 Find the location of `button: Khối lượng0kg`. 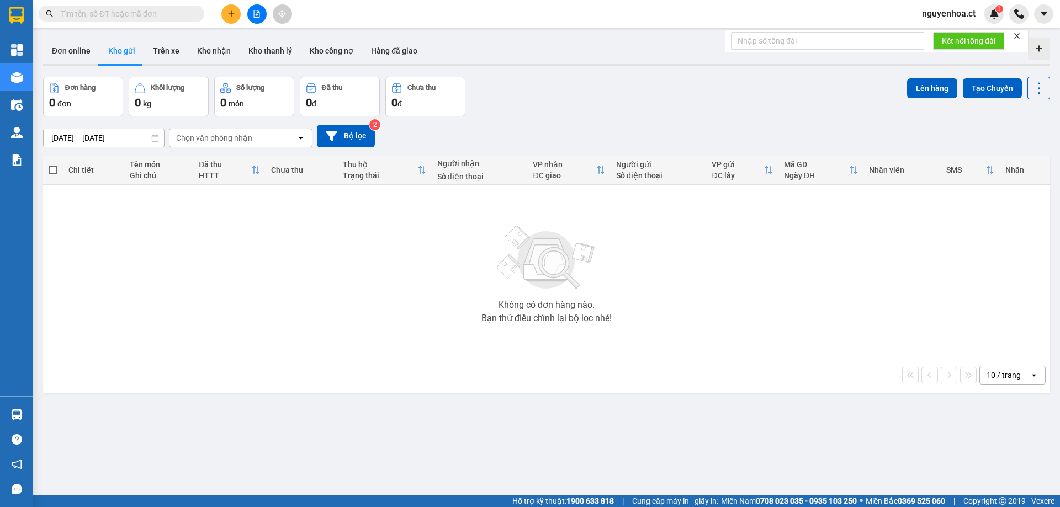

button: Khối lượng0kg is located at coordinates (168, 97).